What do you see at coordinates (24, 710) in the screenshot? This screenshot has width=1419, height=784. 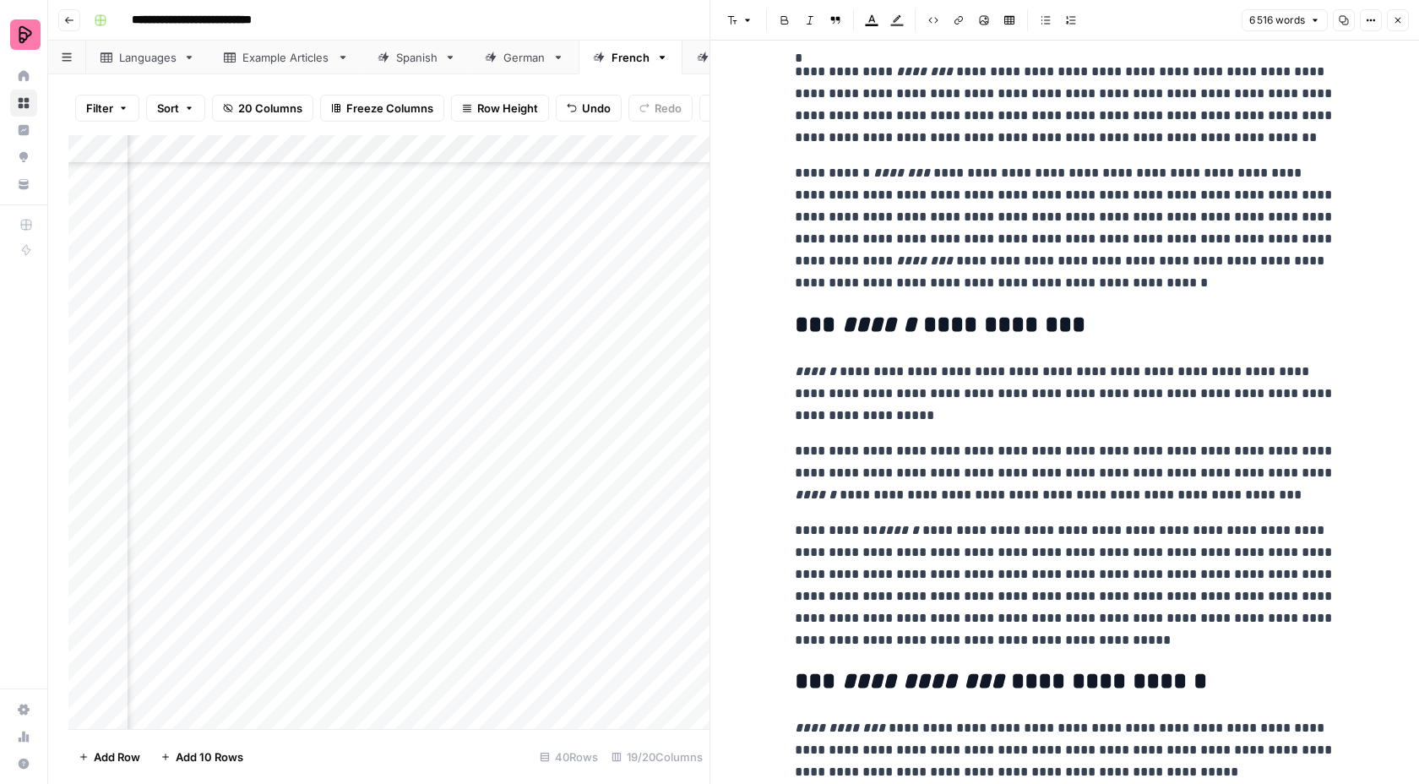 I see `a: Settings` at bounding box center [24, 710].